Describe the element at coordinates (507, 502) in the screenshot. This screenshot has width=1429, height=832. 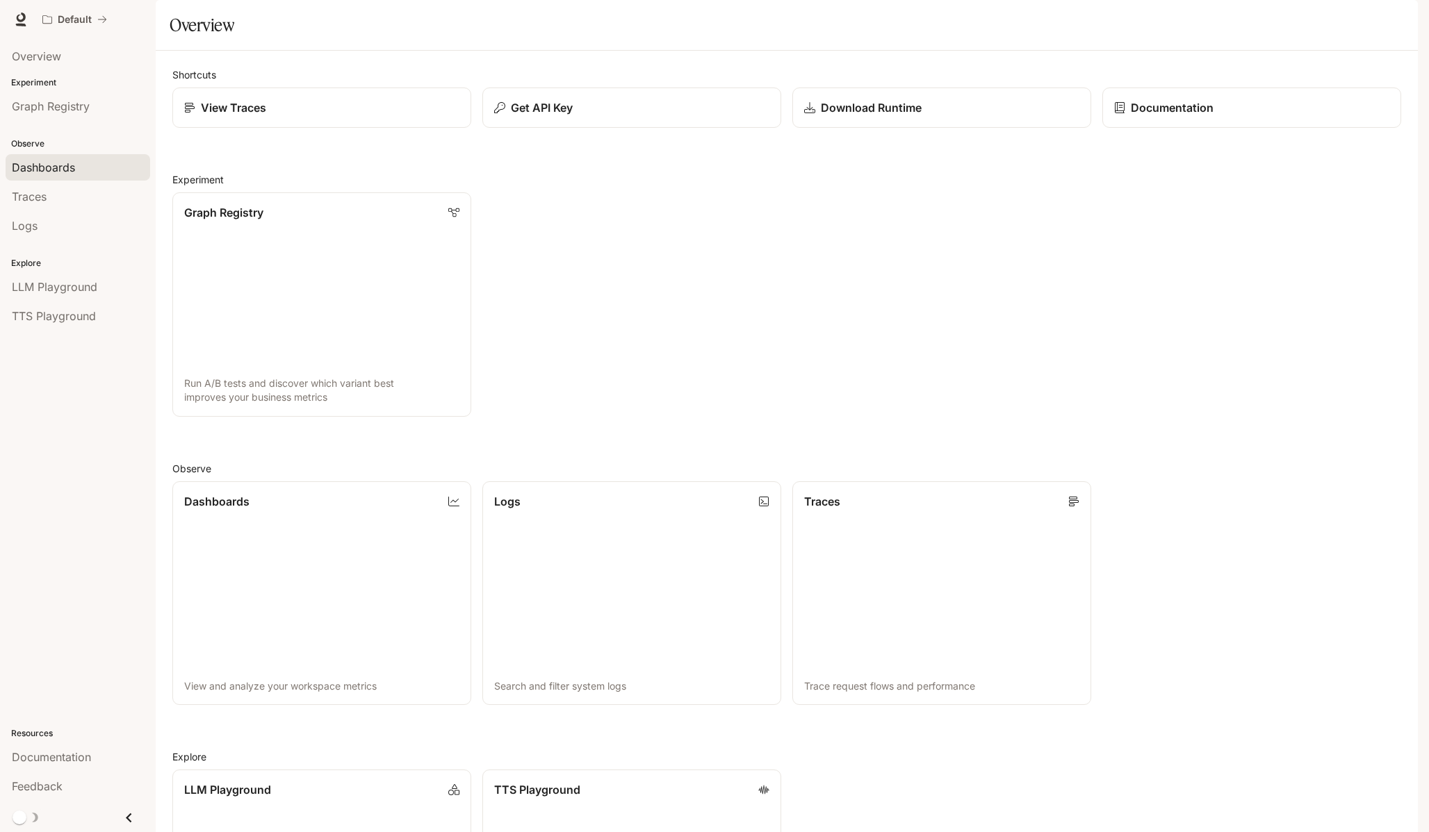
I see `p: Logs` at that location.